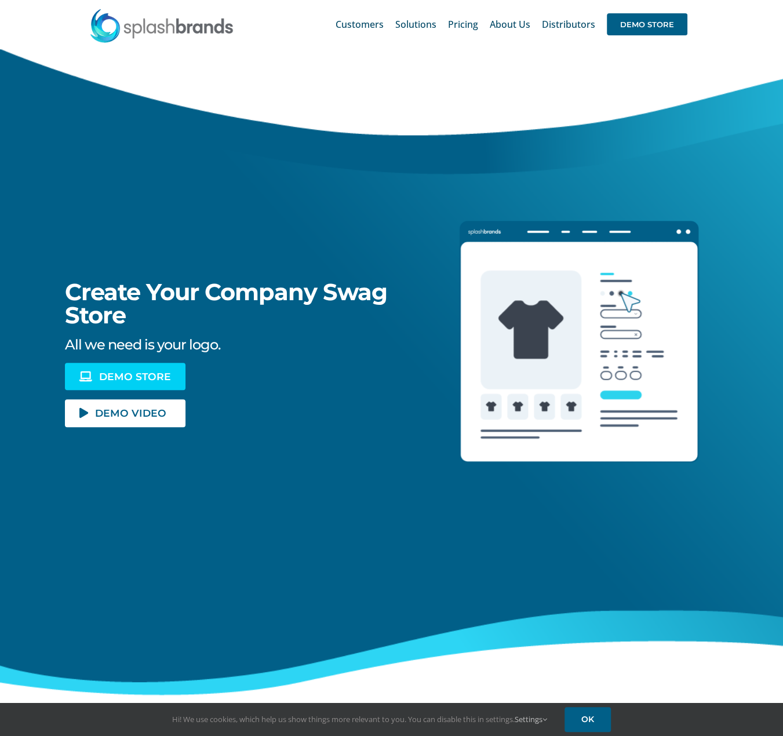 This screenshot has height=736, width=783. I want to click on span: DEMO VIDEO, so click(130, 413).